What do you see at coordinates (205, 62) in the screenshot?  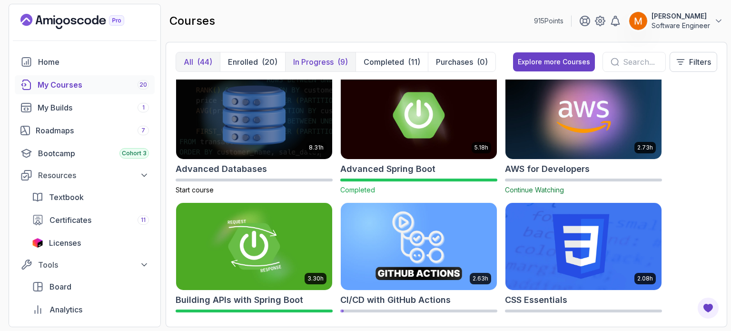 I see `div: (44)` at bounding box center [205, 62].